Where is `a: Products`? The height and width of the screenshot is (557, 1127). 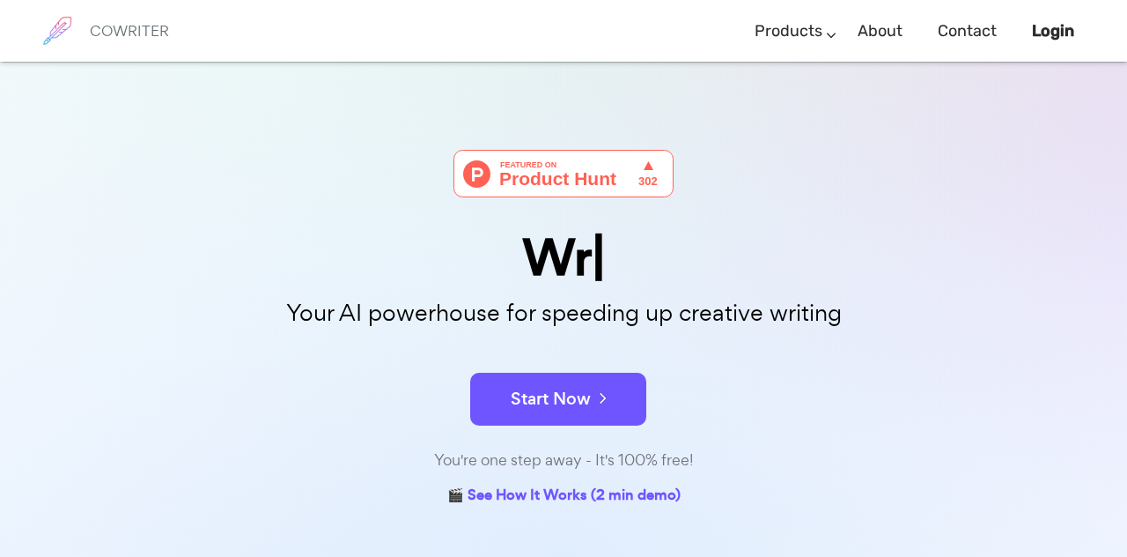 a: Products is located at coordinates (788, 31).